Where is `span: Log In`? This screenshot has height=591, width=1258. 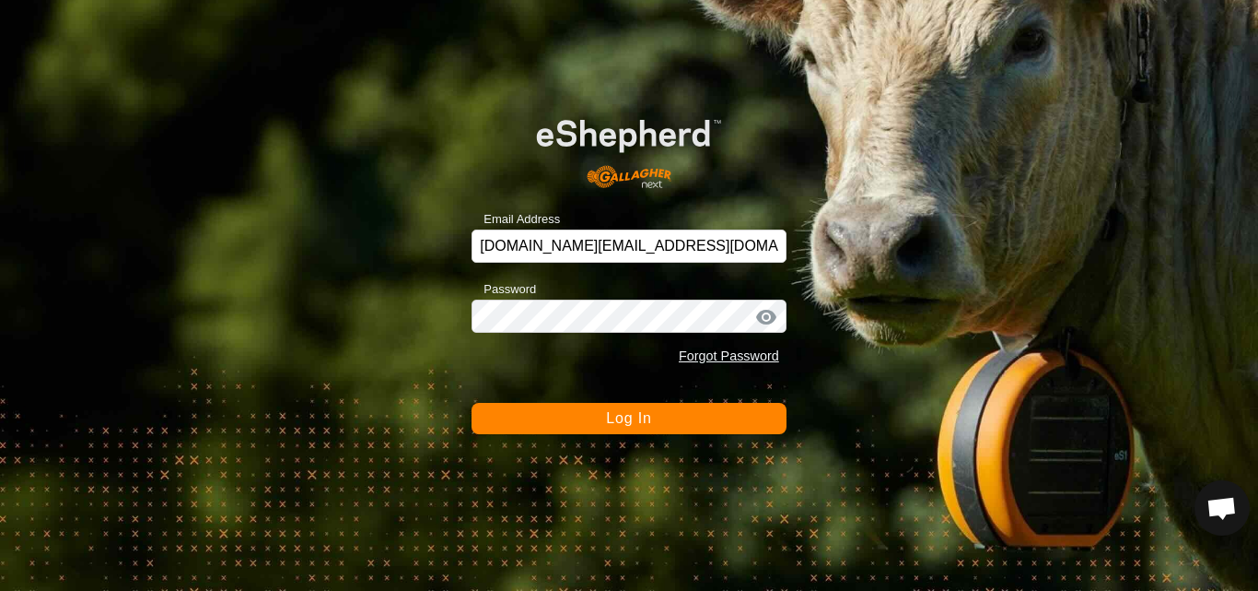
span: Log In is located at coordinates (628, 417).